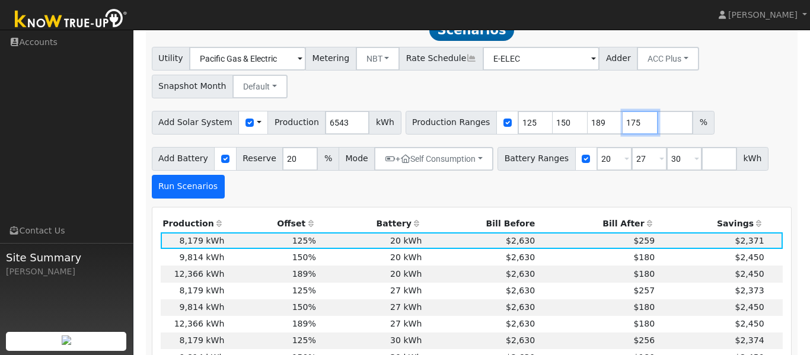 This screenshot has width=810, height=355. I want to click on th: Battery, so click(371, 224).